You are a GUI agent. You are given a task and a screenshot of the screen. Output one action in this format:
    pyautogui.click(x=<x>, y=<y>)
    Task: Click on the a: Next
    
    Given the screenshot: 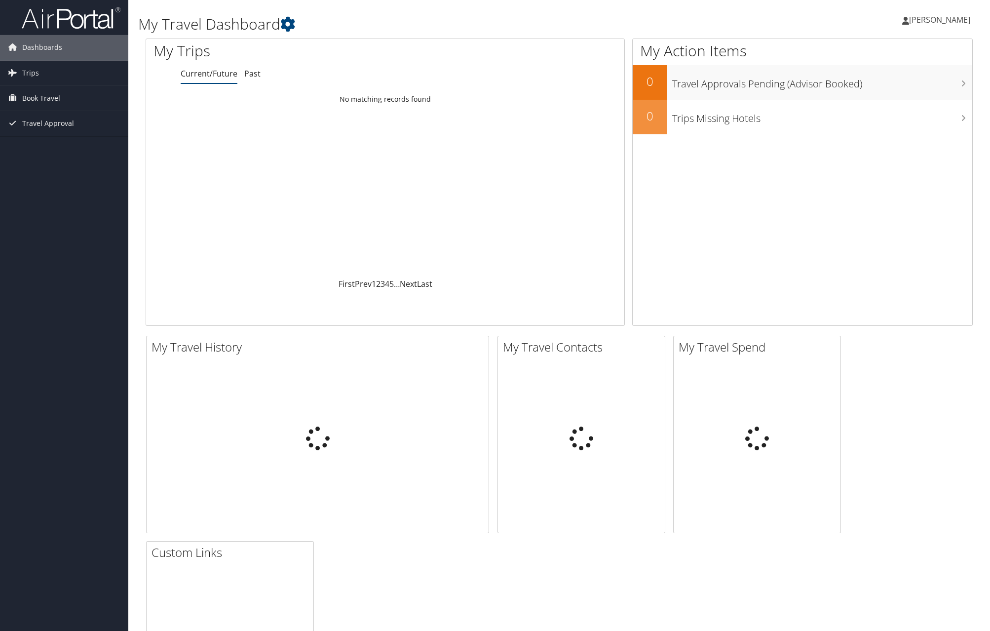 What is the action you would take?
    pyautogui.click(x=408, y=284)
    